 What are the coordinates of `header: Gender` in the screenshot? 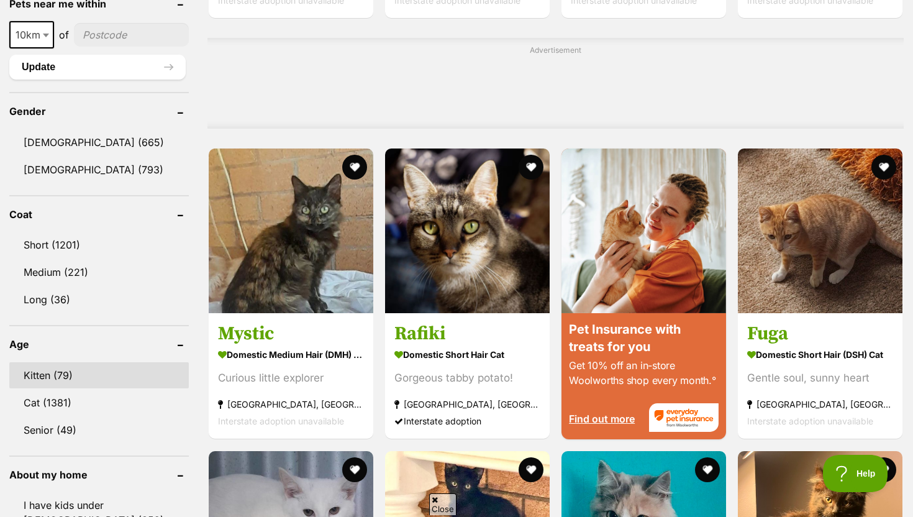 It's located at (99, 111).